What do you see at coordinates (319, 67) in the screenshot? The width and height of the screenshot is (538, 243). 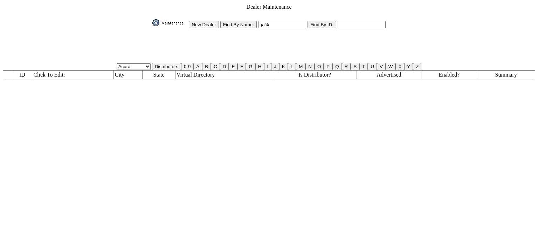 I see `input: O` at bounding box center [319, 67].